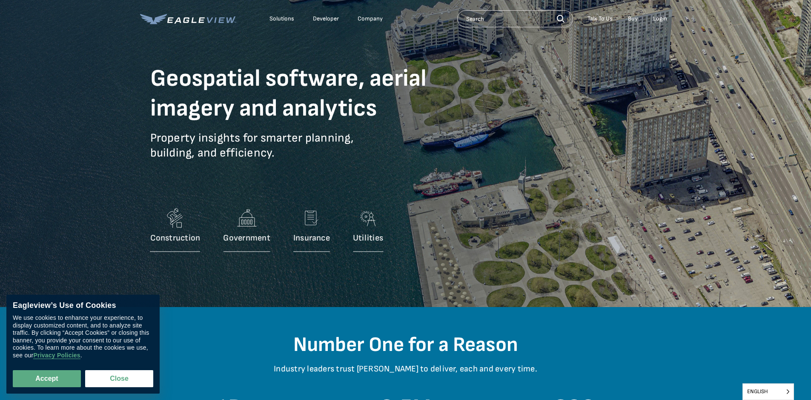 The width and height of the screenshot is (811, 400). I want to click on div: Talk To Us, so click(600, 19).